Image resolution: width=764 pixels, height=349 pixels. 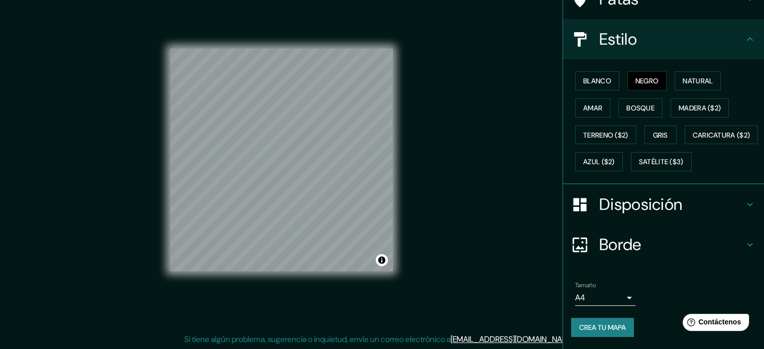 What do you see at coordinates (602, 327) in the screenshot?
I see `button: Crea tu mapa` at bounding box center [602, 327].